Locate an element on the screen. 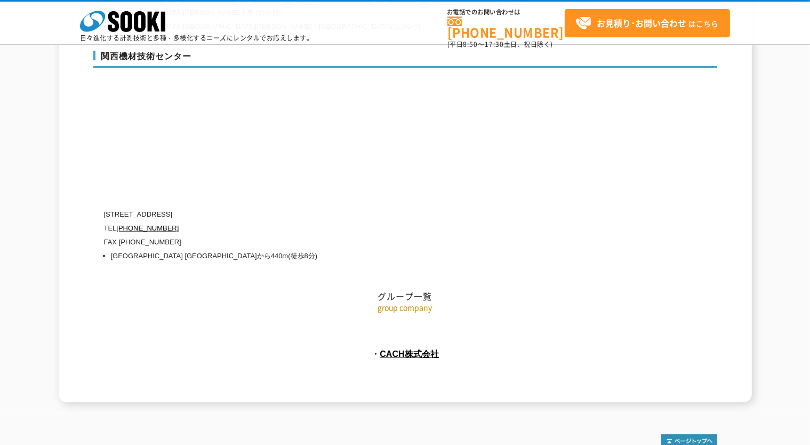 The height and width of the screenshot is (445, 810). a: お見積り･お問い合わせはこちら is located at coordinates (648, 23).